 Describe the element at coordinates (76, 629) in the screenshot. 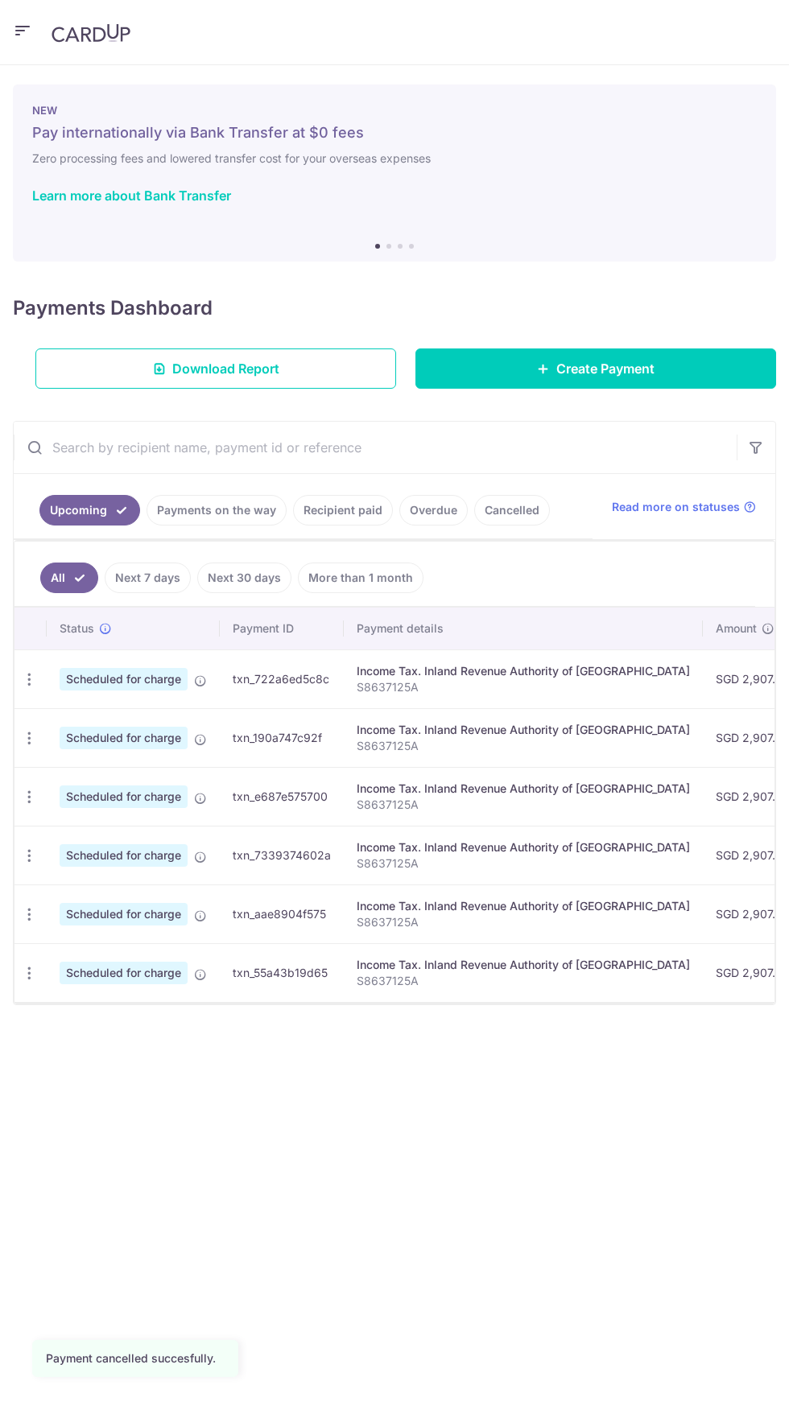

I see `span: Status` at that location.